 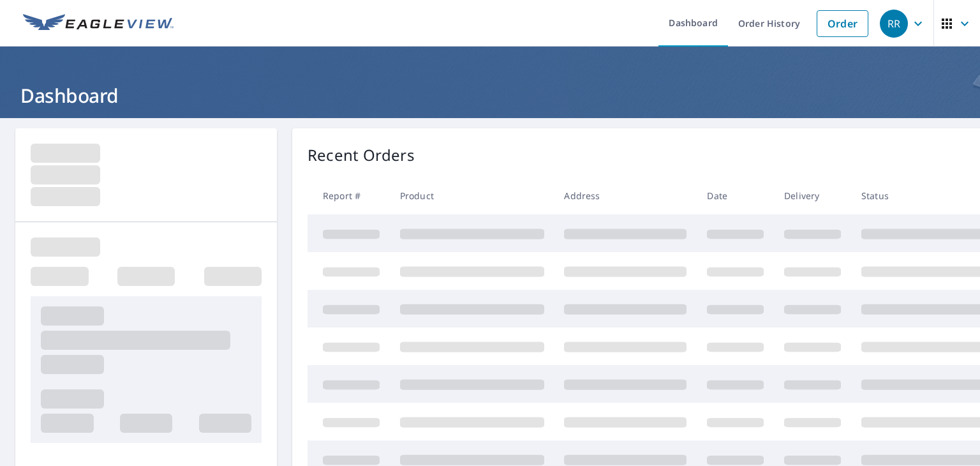 What do you see at coordinates (490, 95) in the screenshot?
I see `h1: Dashboard` at bounding box center [490, 95].